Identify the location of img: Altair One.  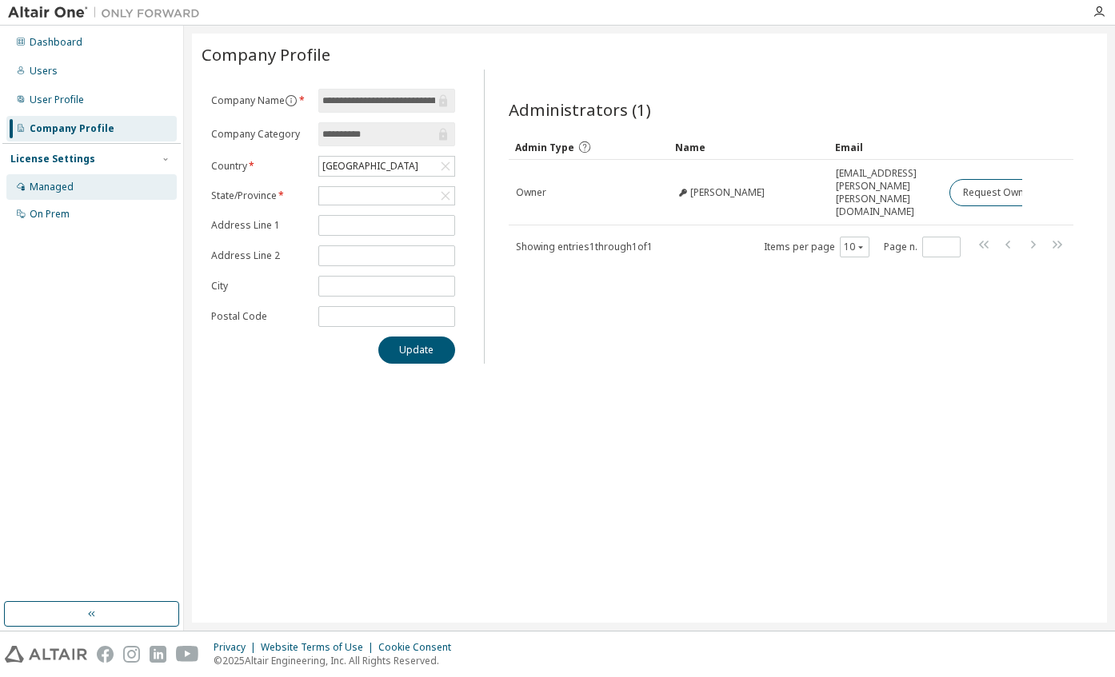
(108, 13).